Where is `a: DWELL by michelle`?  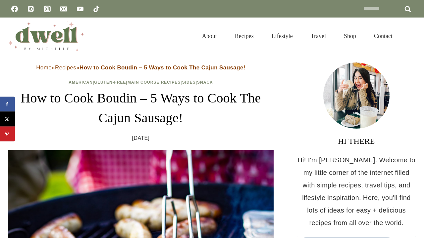
a: DWELL by michelle is located at coordinates (46, 36).